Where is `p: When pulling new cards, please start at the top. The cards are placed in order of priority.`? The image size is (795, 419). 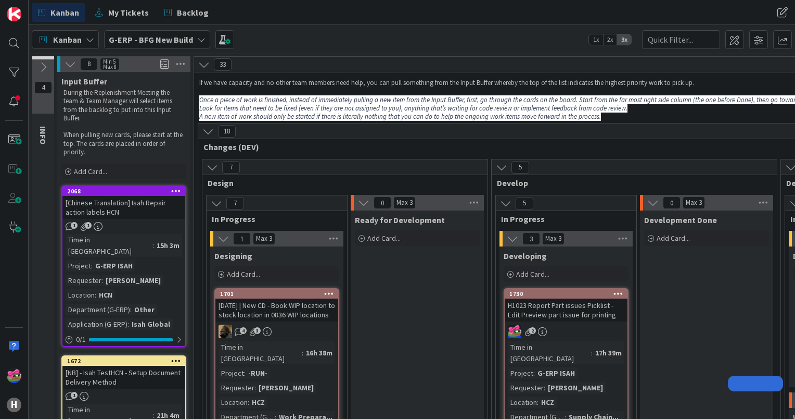
p: When pulling new cards, please start at the top. The cards are placed in order of priority. is located at coordinates (124, 143).